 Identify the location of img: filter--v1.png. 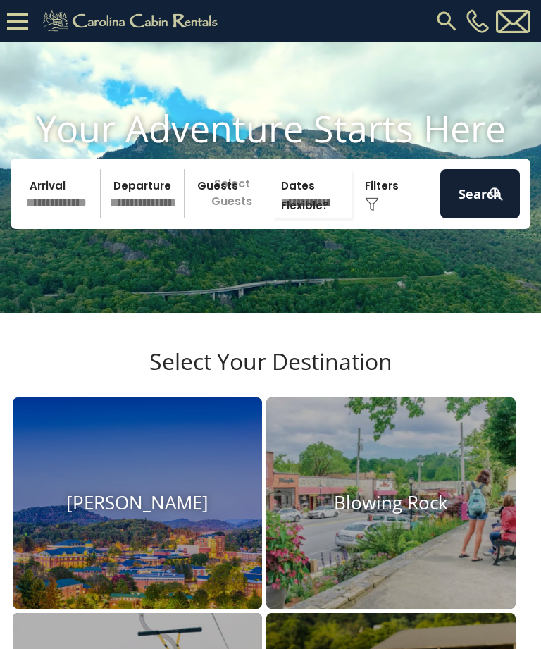
(372, 204).